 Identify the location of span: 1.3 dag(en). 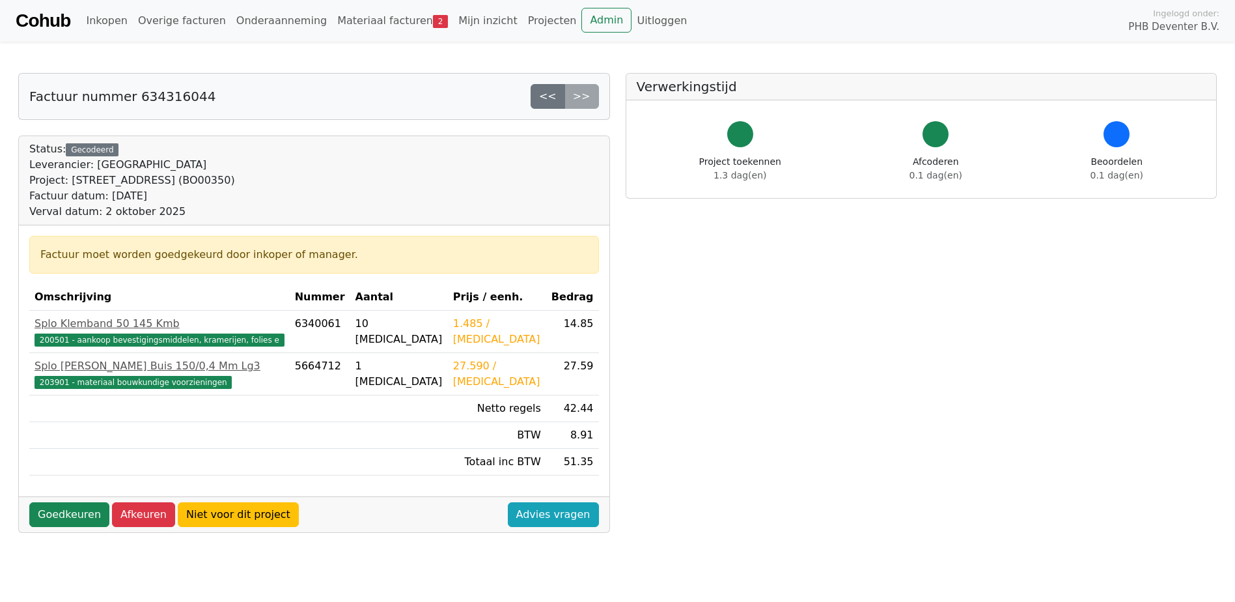
(740, 175).